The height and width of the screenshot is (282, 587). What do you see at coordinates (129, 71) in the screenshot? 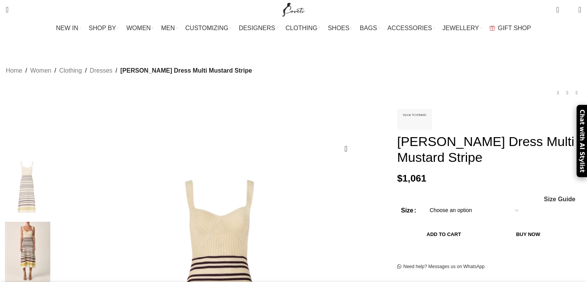
I see `nav: Breadcrumb` at bounding box center [129, 71].